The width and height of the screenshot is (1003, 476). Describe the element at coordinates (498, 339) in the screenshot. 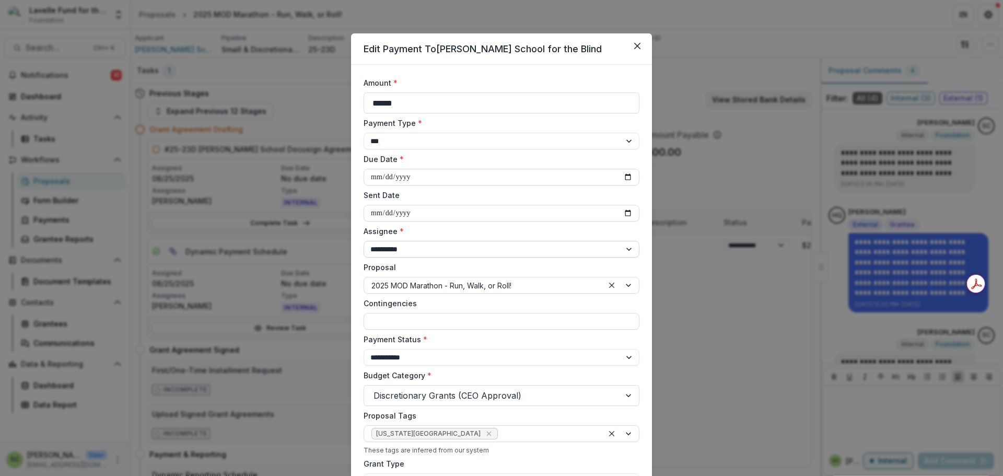

I see `label: Payment Status` at that location.